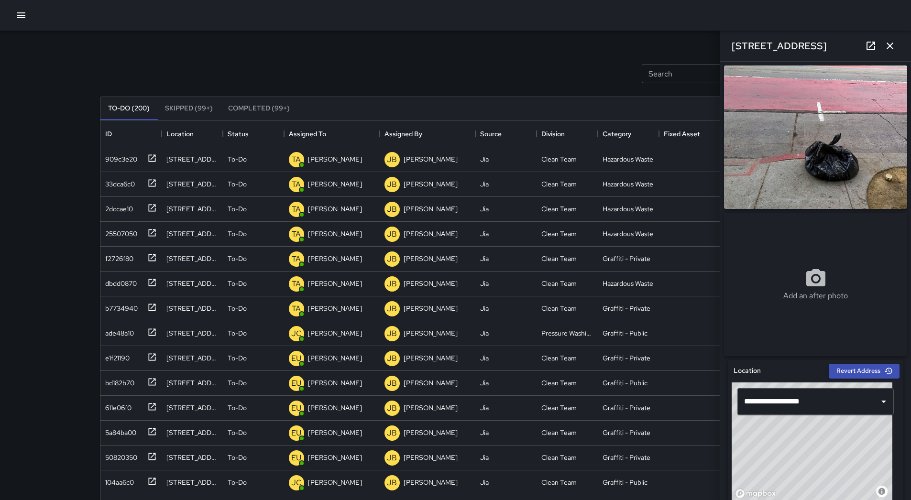 The height and width of the screenshot is (500, 911). Describe the element at coordinates (192, 358) in the screenshot. I see `div: 12 6th Street` at that location.